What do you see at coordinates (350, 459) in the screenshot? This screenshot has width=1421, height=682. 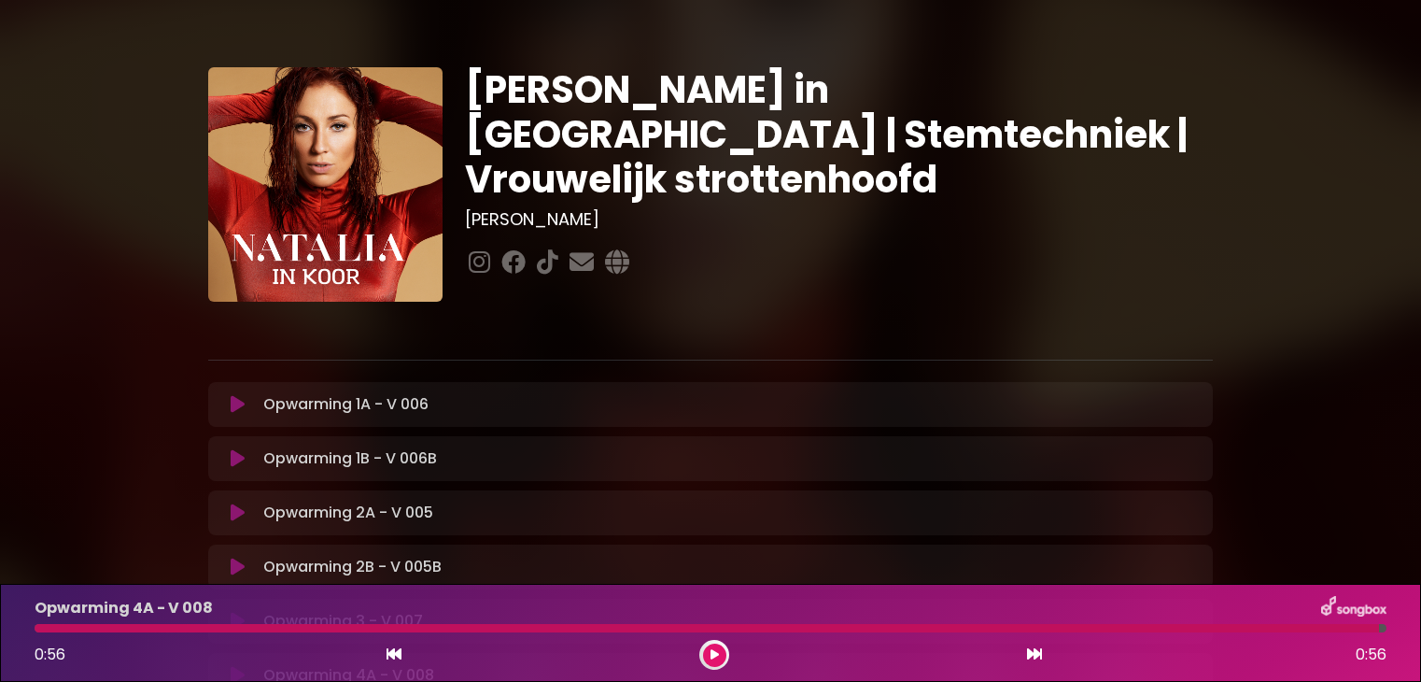 I see `p: Opwarming 1B - V 006B` at bounding box center [350, 459].